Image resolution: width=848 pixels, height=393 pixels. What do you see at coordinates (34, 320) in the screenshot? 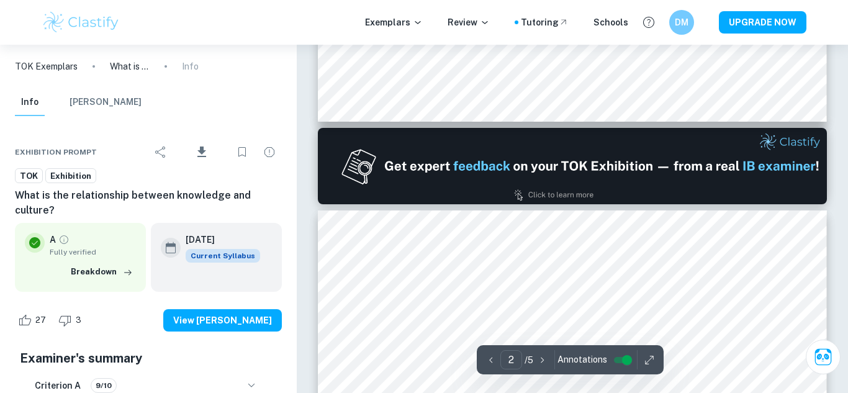
I see `div: Like` at bounding box center [34, 320].